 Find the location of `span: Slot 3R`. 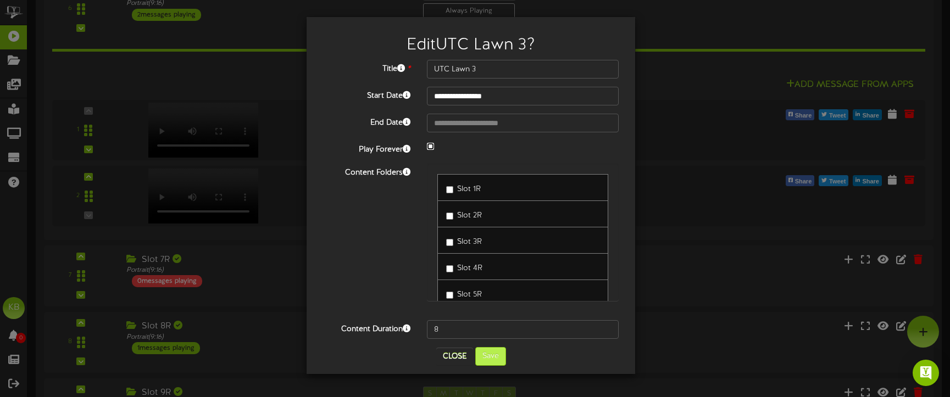

span: Slot 3R is located at coordinates (469, 242).